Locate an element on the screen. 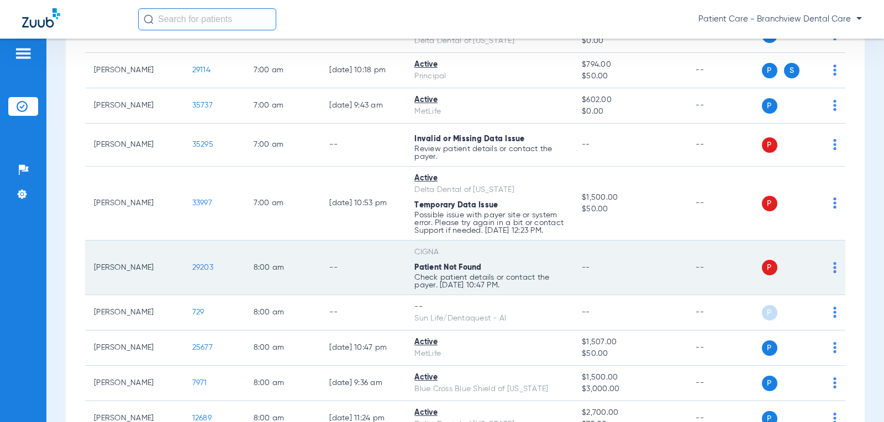  span: 35737 is located at coordinates (202, 105).